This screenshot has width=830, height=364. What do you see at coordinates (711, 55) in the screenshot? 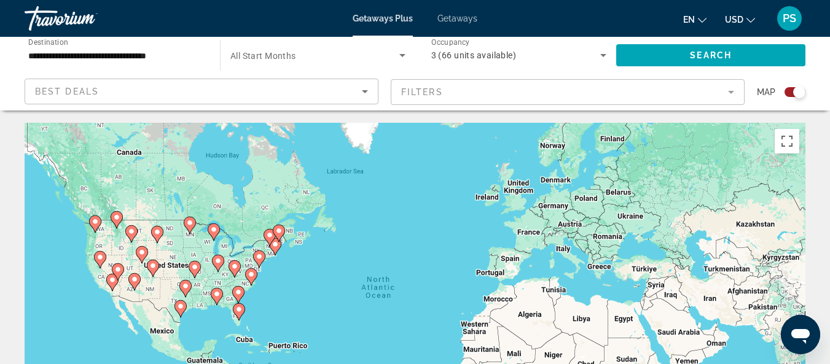
I see `span: Search` at bounding box center [711, 55].